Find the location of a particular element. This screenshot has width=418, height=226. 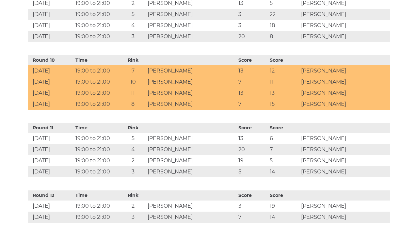

td: 2 is located at coordinates (133, 161).